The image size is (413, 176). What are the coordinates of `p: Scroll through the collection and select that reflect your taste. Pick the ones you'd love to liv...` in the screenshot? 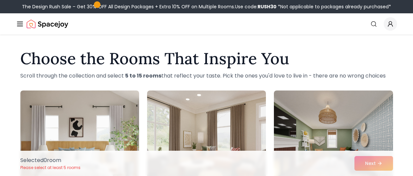 It's located at (206, 76).